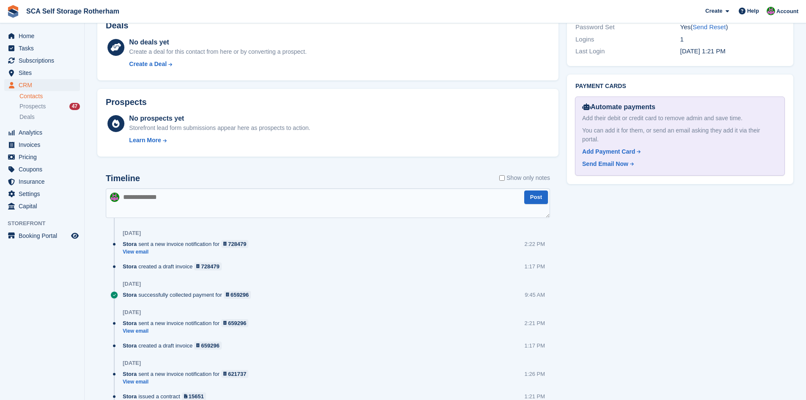 Image resolution: width=806 pixels, height=400 pixels. I want to click on div: No prospects yet, so click(220, 119).